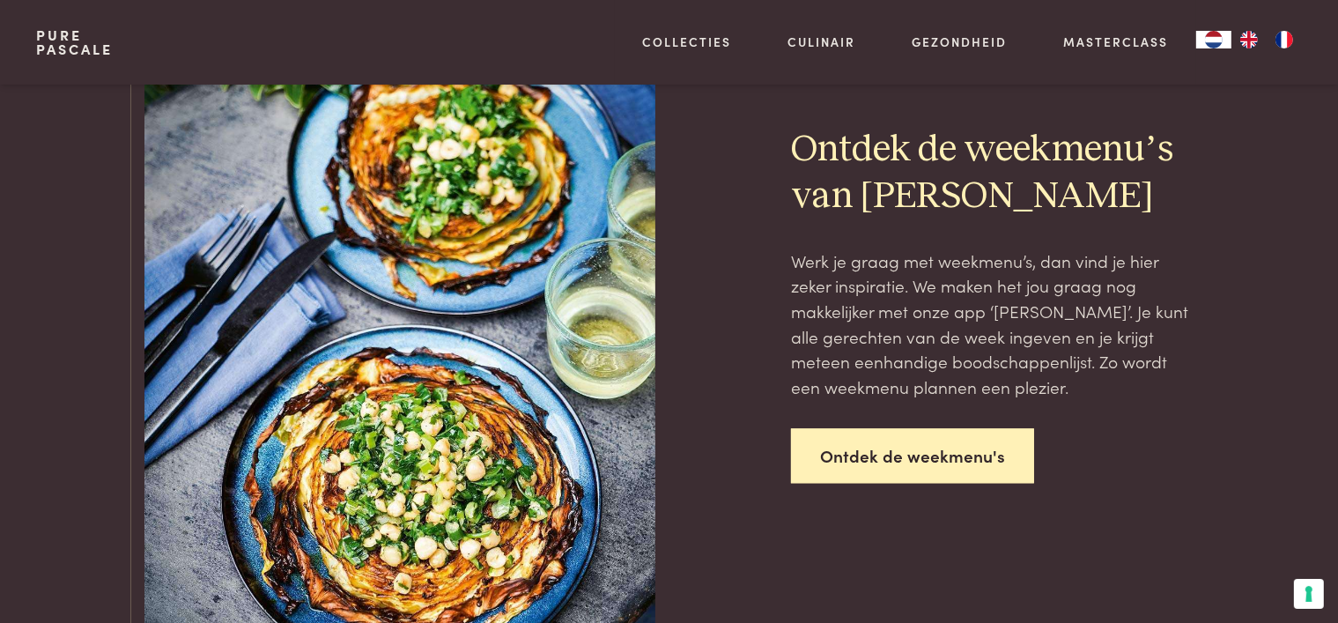 The image size is (1338, 623). What do you see at coordinates (1267, 40) in the screenshot?
I see `ul: Language list` at bounding box center [1267, 40].